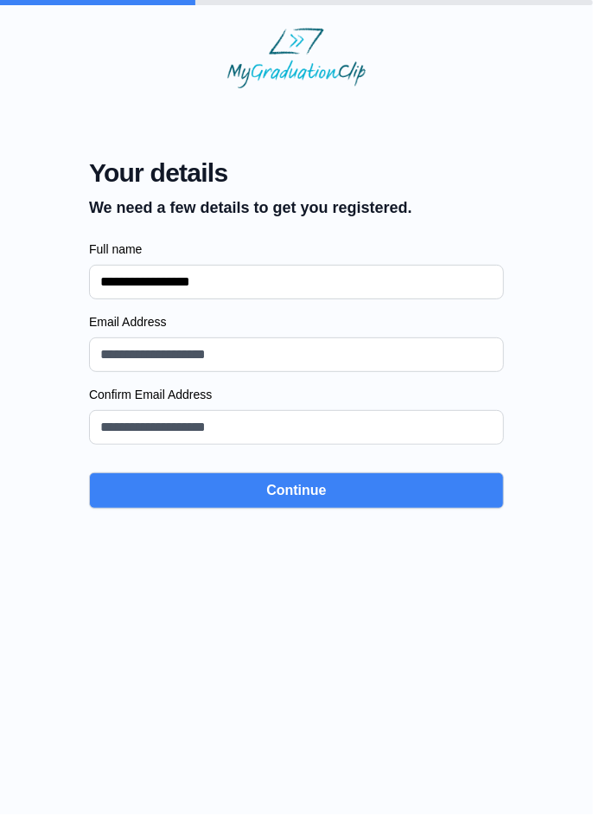  Describe the element at coordinates (297, 394) in the screenshot. I see `label: Confirm Email Address` at that location.